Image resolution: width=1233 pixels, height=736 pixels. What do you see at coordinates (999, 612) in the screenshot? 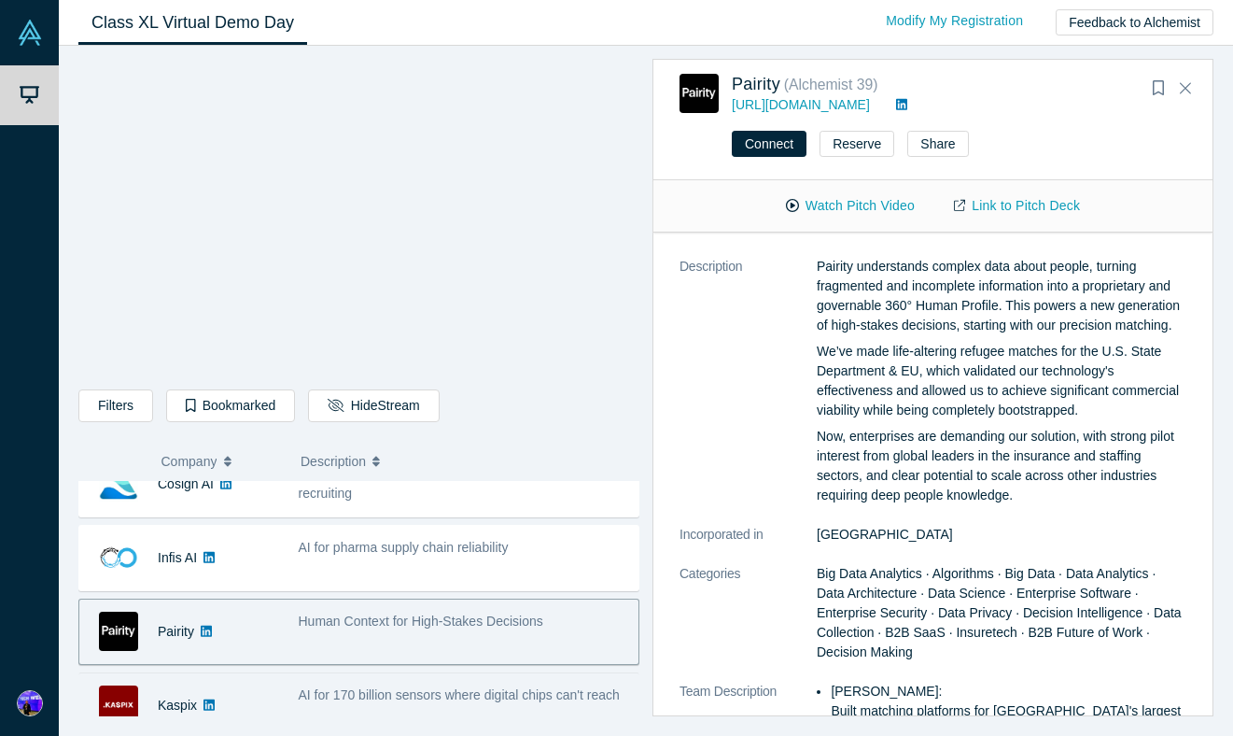
I see `span: Big Data Analytics · Algorithms · Big Data · Data Analytics · Data Architecture · Data Science · ...` at bounding box center [999, 612].